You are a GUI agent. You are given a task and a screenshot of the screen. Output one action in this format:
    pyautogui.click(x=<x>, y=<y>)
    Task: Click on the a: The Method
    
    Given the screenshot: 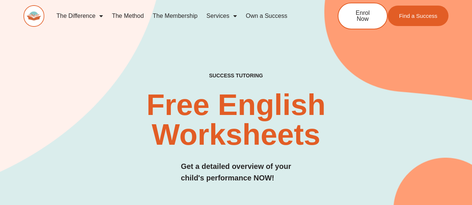 What is the action you would take?
    pyautogui.click(x=128, y=16)
    